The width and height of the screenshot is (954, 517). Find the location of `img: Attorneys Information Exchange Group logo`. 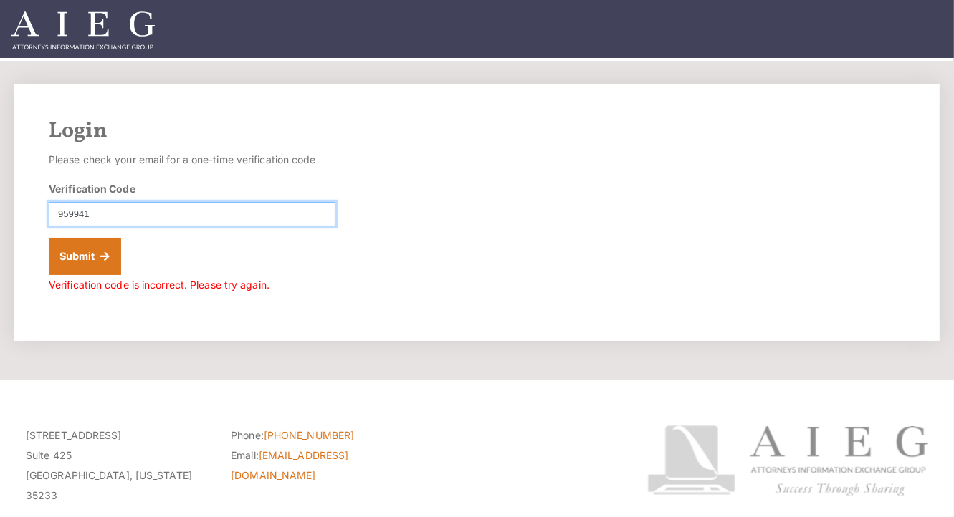

img: Attorneys Information Exchange Group logo is located at coordinates (787, 461).